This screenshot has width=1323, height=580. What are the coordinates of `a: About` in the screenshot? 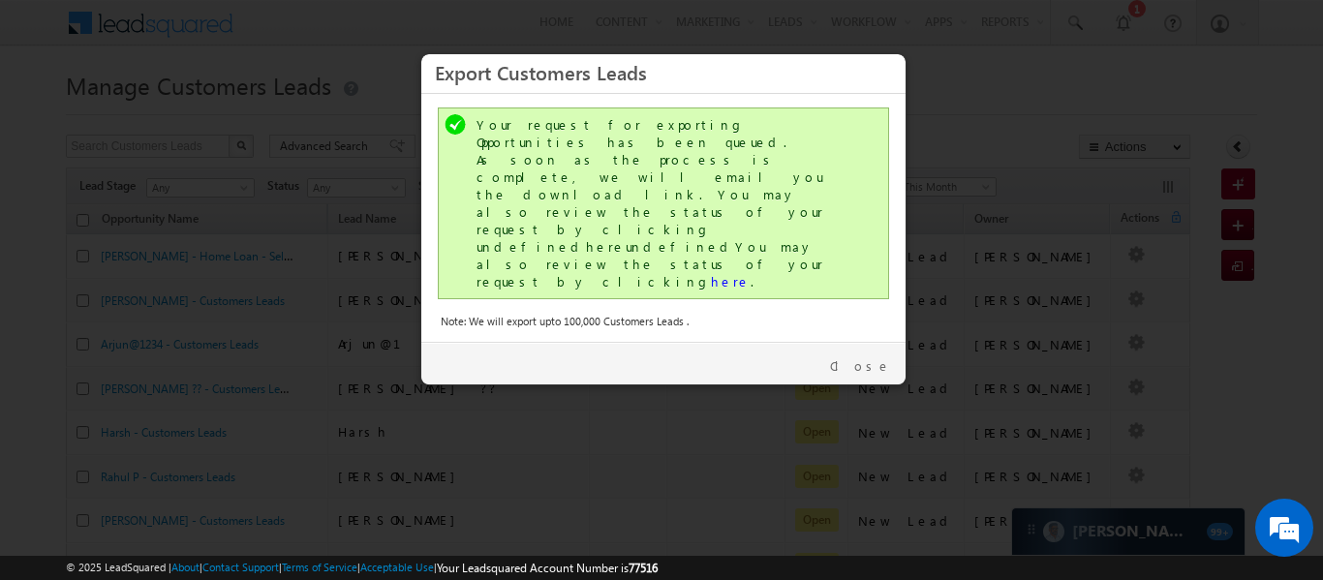 It's located at (185, 567).